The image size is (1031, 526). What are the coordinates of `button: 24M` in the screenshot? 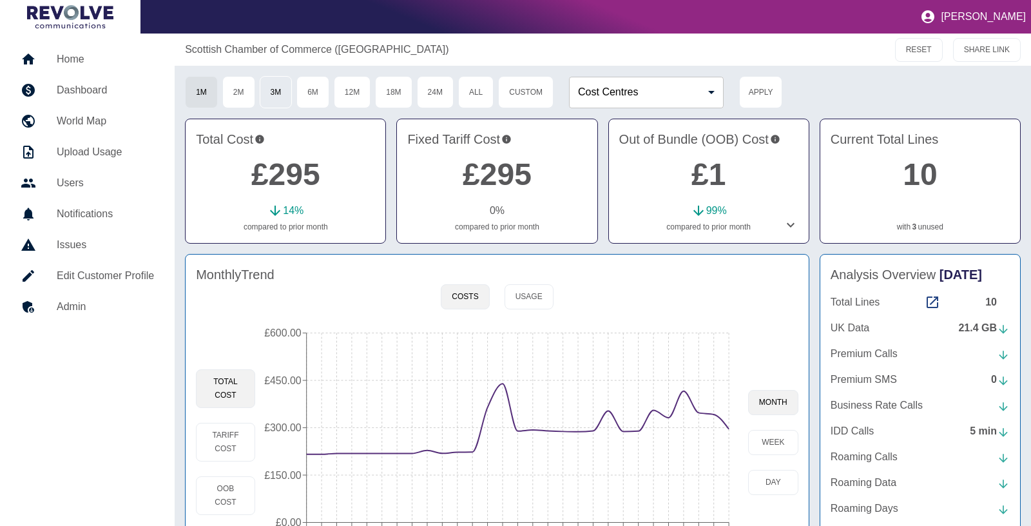 It's located at (435, 92).